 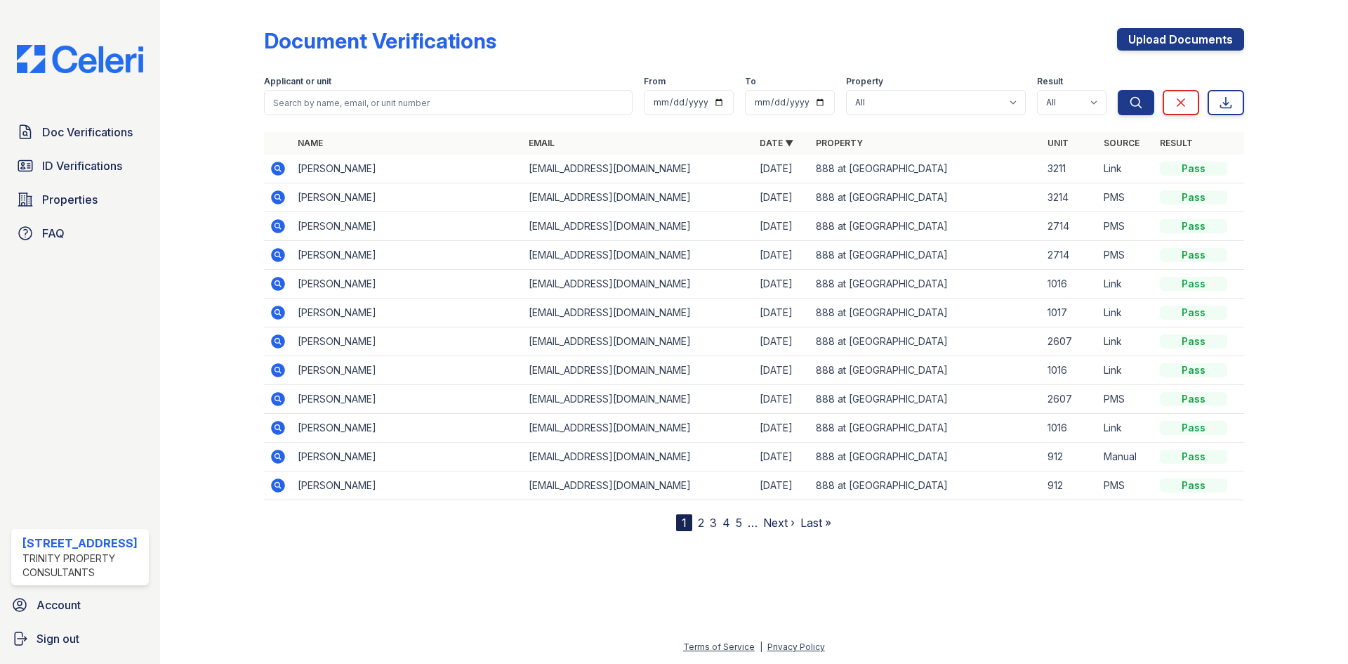 I want to click on a: Source, so click(x=1122, y=143).